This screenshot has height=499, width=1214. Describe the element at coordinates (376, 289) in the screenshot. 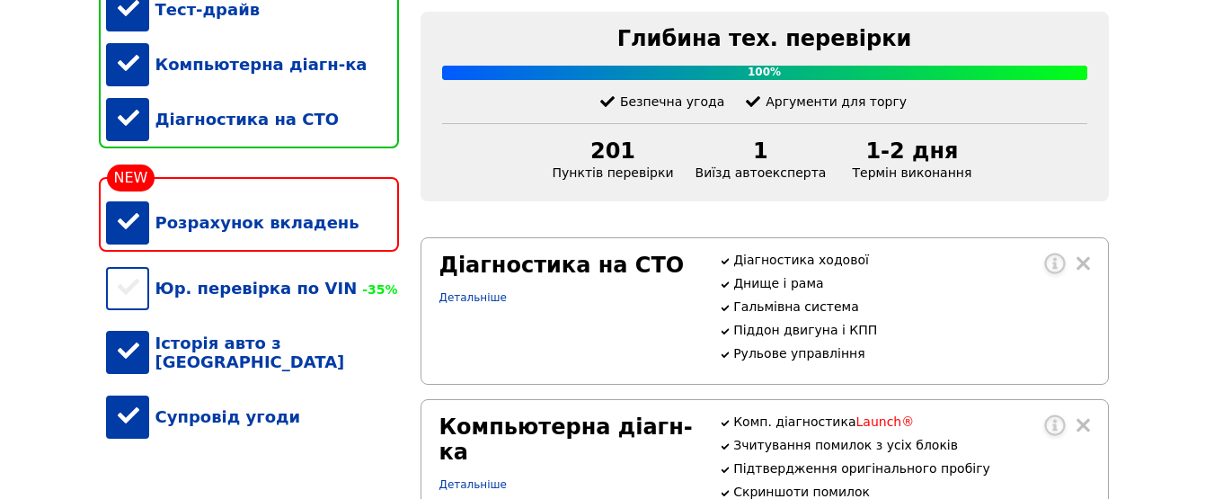

I see `span: -35%` at that location.